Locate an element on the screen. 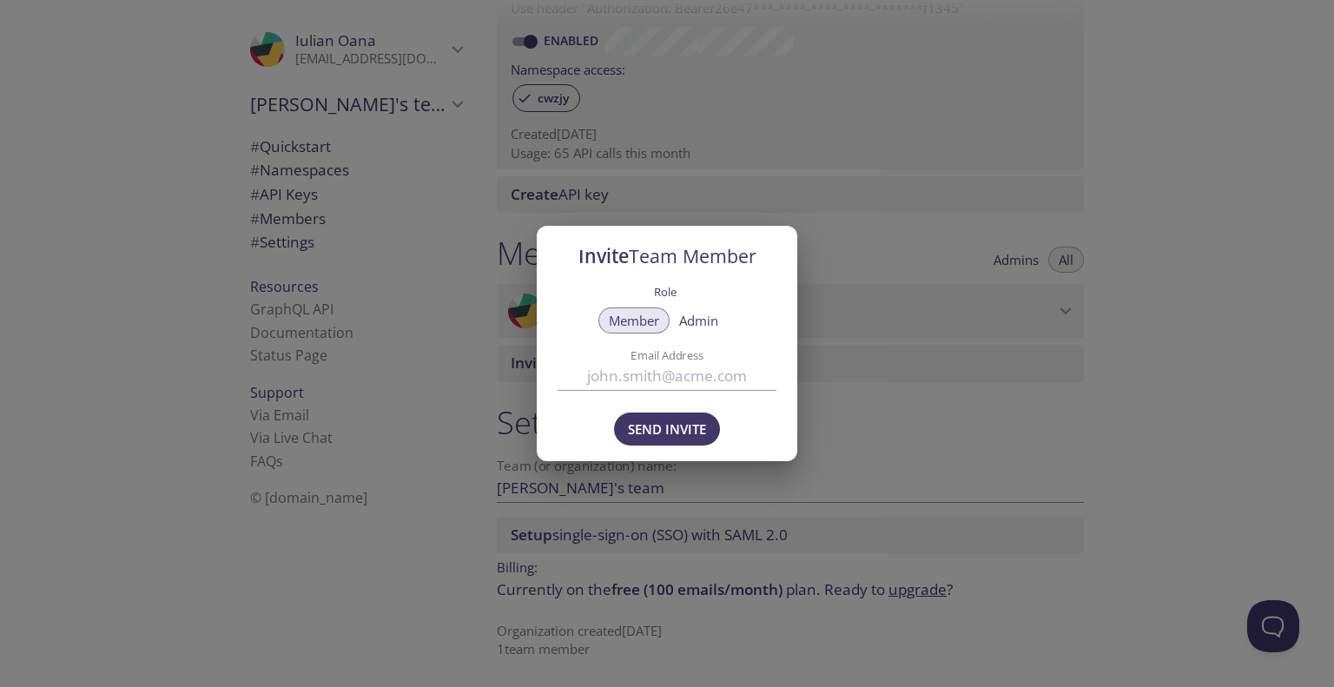  input: john.smith@acme.com is located at coordinates (667, 376).